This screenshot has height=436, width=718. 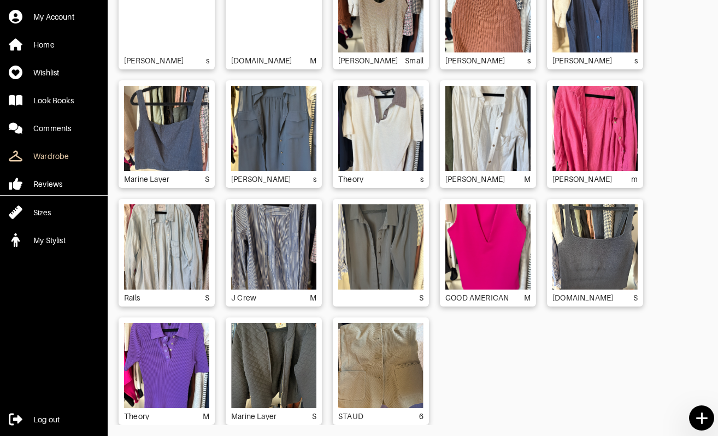 What do you see at coordinates (42, 213) in the screenshot?
I see `div: Sizes` at bounding box center [42, 213].